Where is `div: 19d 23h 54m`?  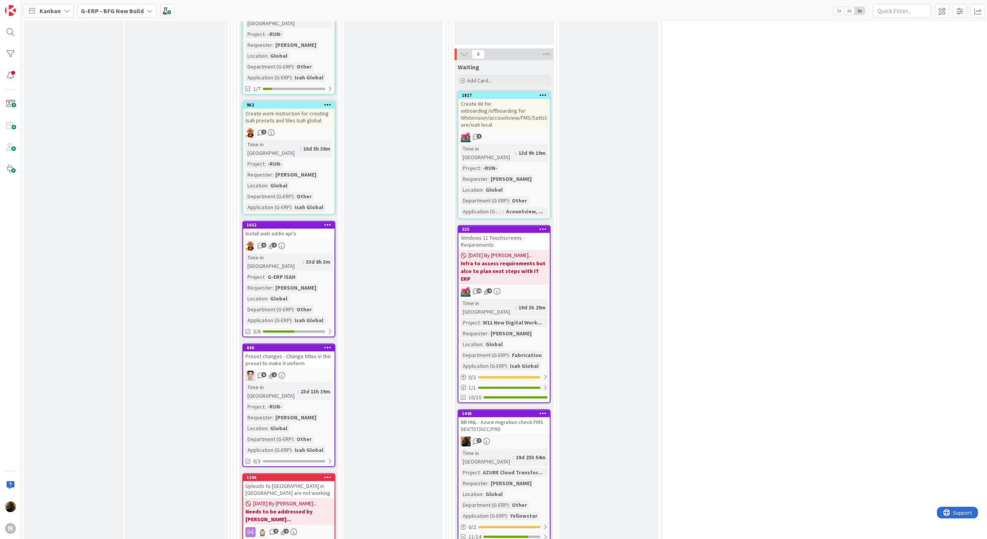
div: 19d 23h 54m is located at coordinates (531, 457).